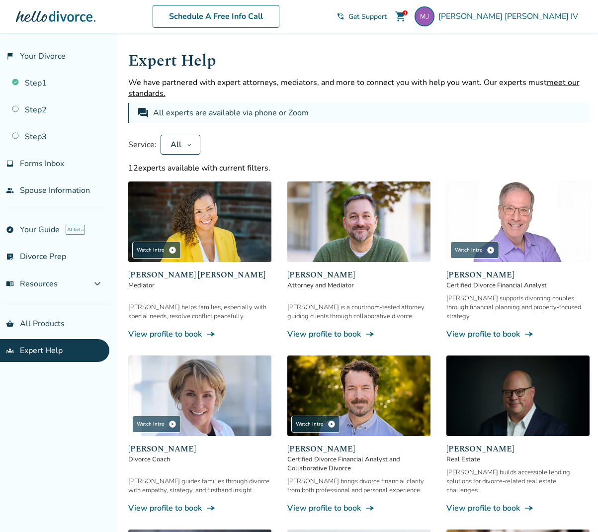 This screenshot has height=532, width=598. I want to click on h1: Expert Help, so click(359, 61).